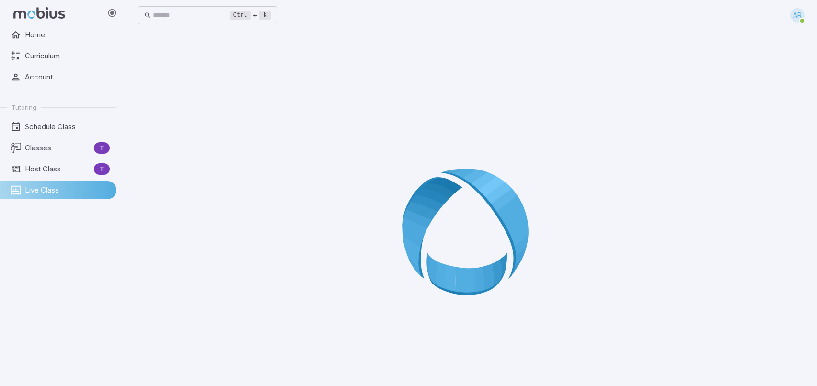  What do you see at coordinates (240, 15) in the screenshot?
I see `kbd: Ctrl` at bounding box center [240, 15].